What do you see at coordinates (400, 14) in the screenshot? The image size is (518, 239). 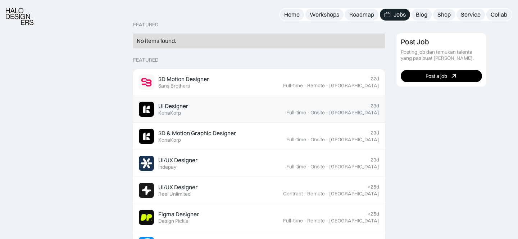 I see `div: Jobs` at bounding box center [400, 14].